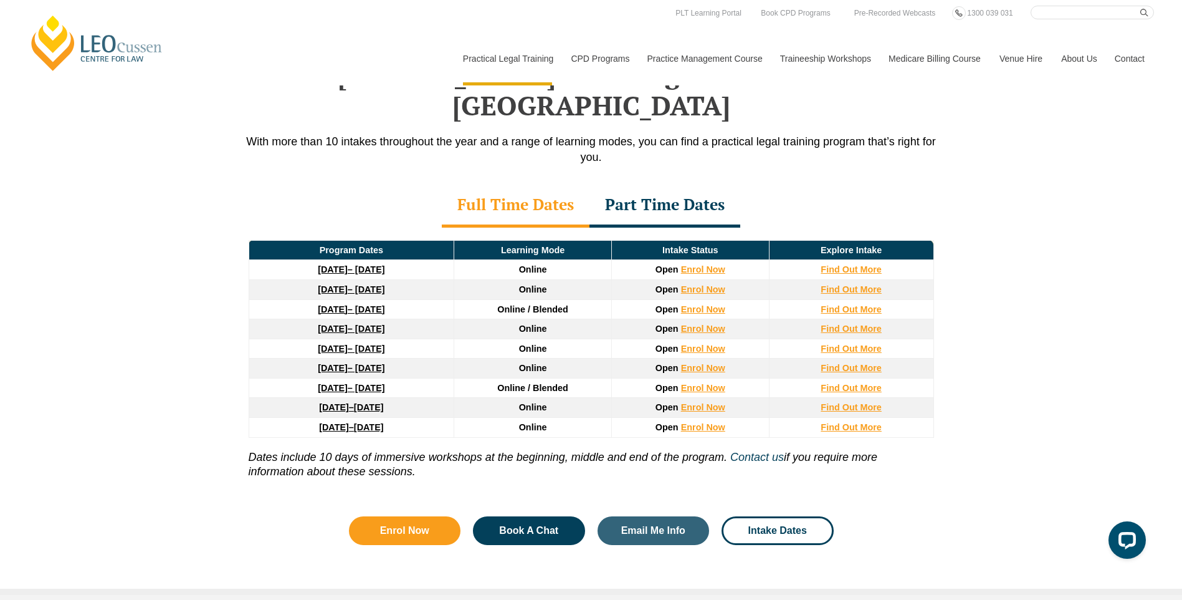 The width and height of the screenshot is (1182, 600). Describe the element at coordinates (825, 59) in the screenshot. I see `a: Traineeship Workshops` at that location.